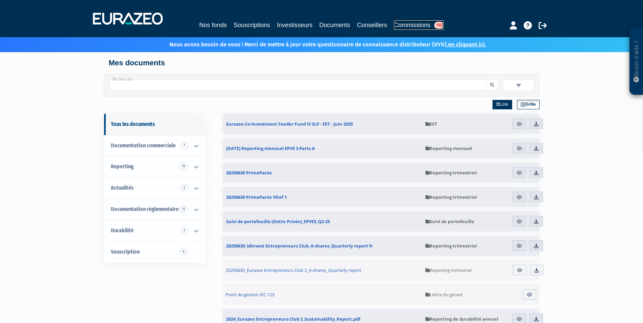  What do you see at coordinates (502, 105) in the screenshot?
I see `a: Liste` at bounding box center [502, 105].